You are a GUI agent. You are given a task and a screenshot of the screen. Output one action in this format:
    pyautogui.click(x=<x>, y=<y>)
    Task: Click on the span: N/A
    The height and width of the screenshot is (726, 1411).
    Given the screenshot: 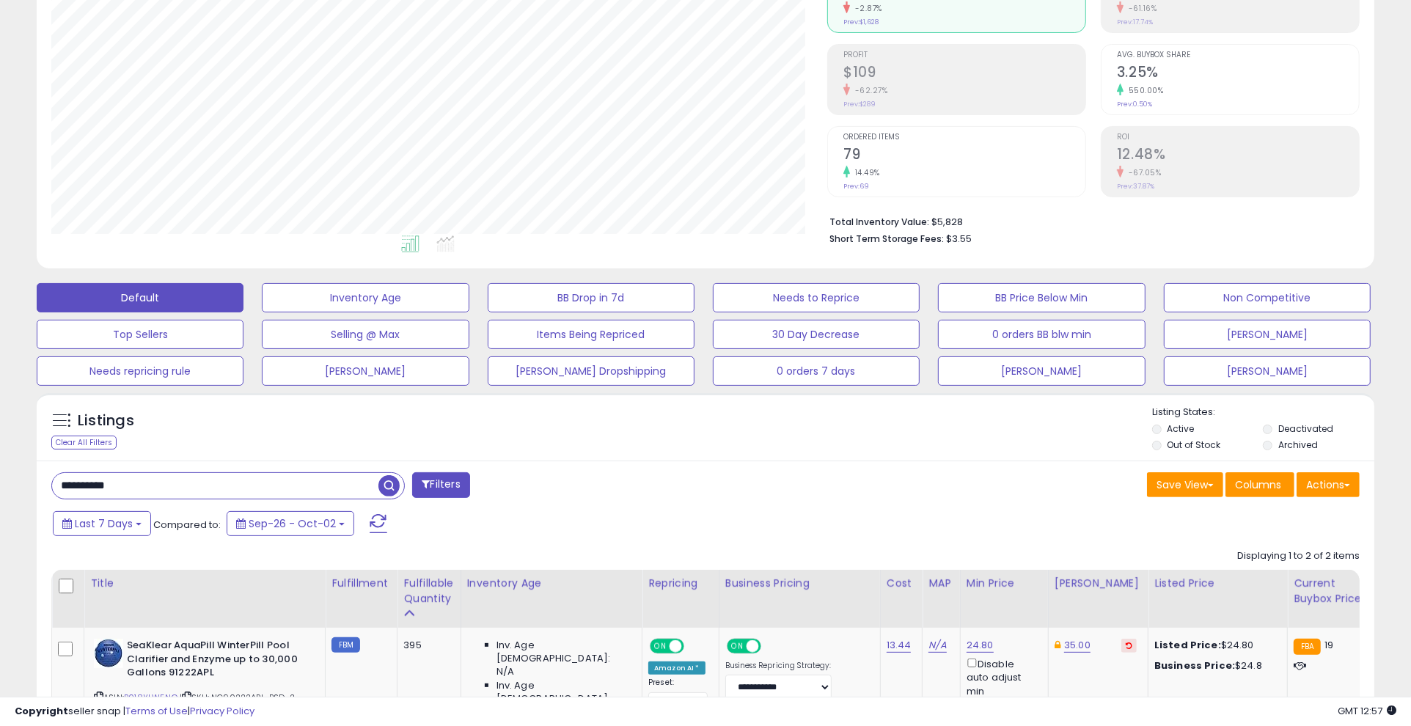 What is the action you would take?
    pyautogui.click(x=505, y=672)
    